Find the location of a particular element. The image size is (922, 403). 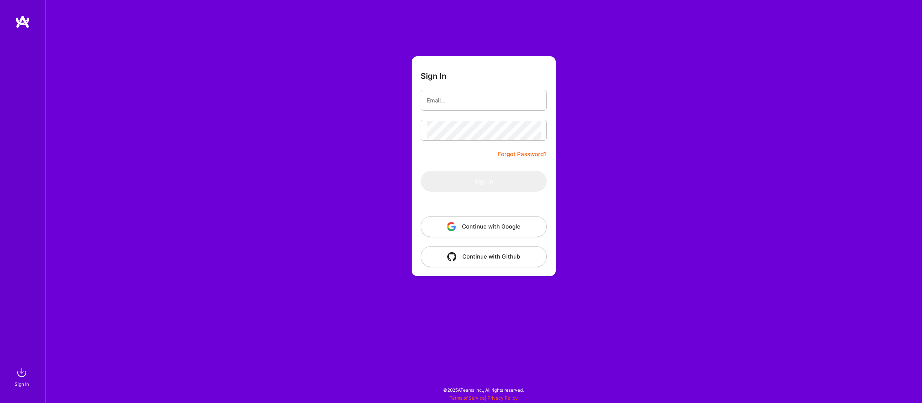

div: Sign In is located at coordinates (22, 384).